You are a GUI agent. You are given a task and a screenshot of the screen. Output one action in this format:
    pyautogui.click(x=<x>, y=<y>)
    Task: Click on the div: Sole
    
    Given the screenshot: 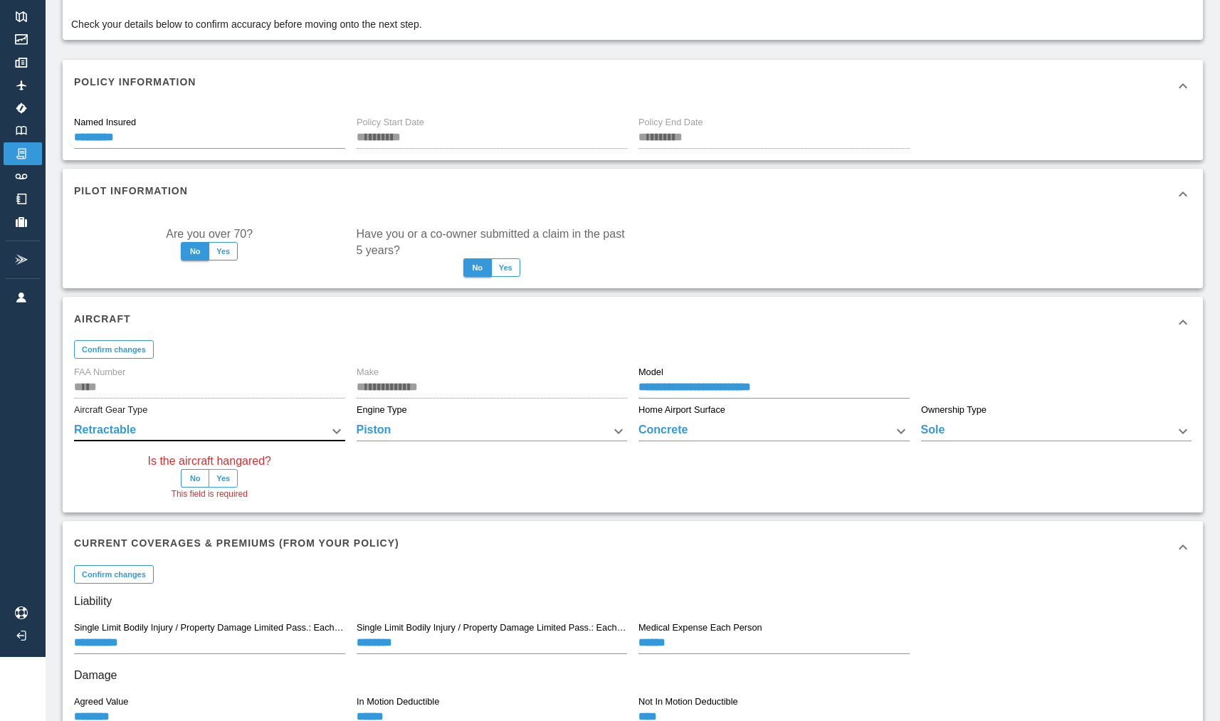 What is the action you would take?
    pyautogui.click(x=1056, y=431)
    